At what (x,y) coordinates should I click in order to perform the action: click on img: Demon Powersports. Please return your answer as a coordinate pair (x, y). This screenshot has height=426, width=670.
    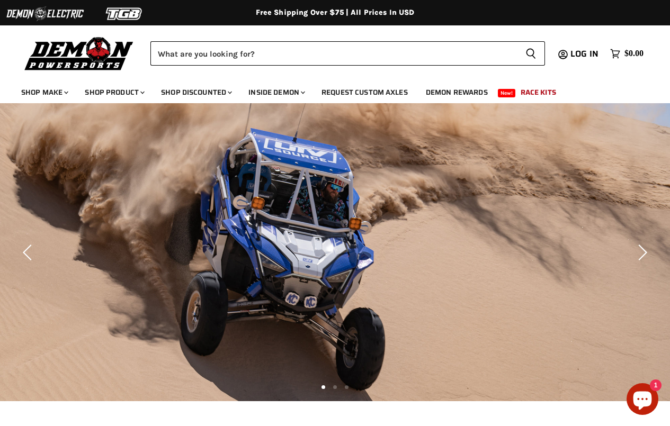
    Looking at the image, I should click on (79, 53).